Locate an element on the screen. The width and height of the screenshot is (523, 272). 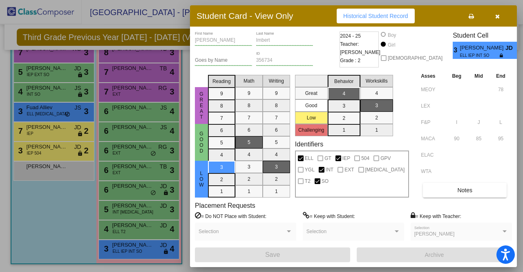
span: YGL is located at coordinates (309, 169).